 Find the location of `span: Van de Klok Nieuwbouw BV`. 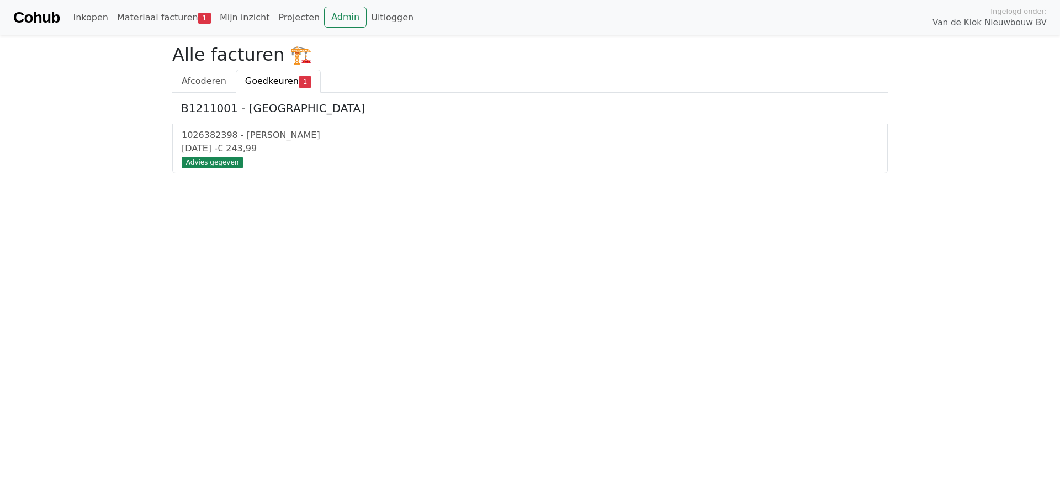

span: Van de Klok Nieuwbouw BV is located at coordinates (989, 23).